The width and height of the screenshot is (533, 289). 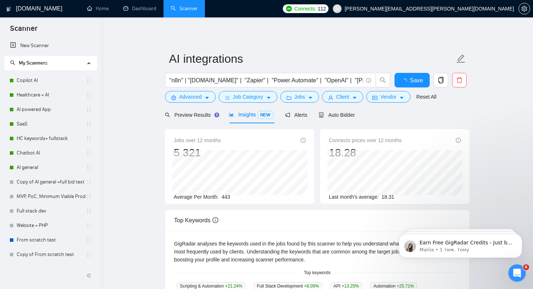 I want to click on span: edit, so click(x=461, y=59).